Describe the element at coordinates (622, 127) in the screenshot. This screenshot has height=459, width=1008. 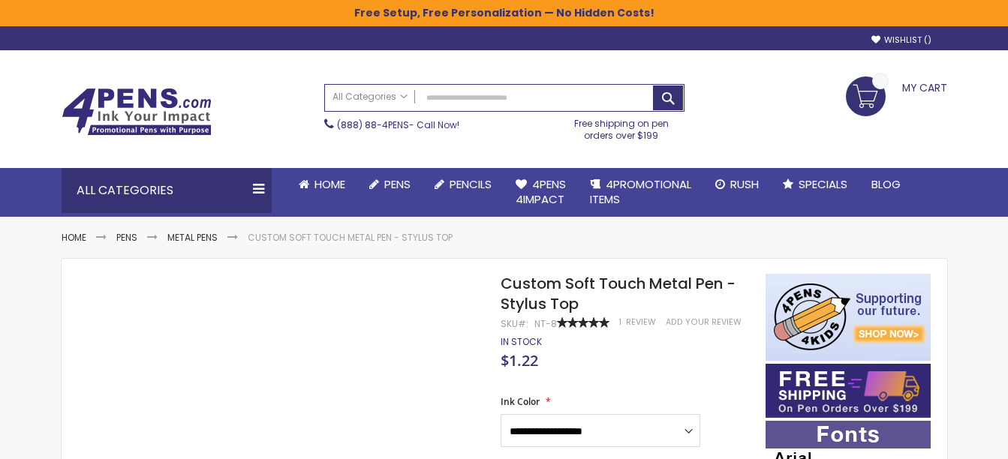
I see `div: Free shipping on pen orders over $199` at that location.